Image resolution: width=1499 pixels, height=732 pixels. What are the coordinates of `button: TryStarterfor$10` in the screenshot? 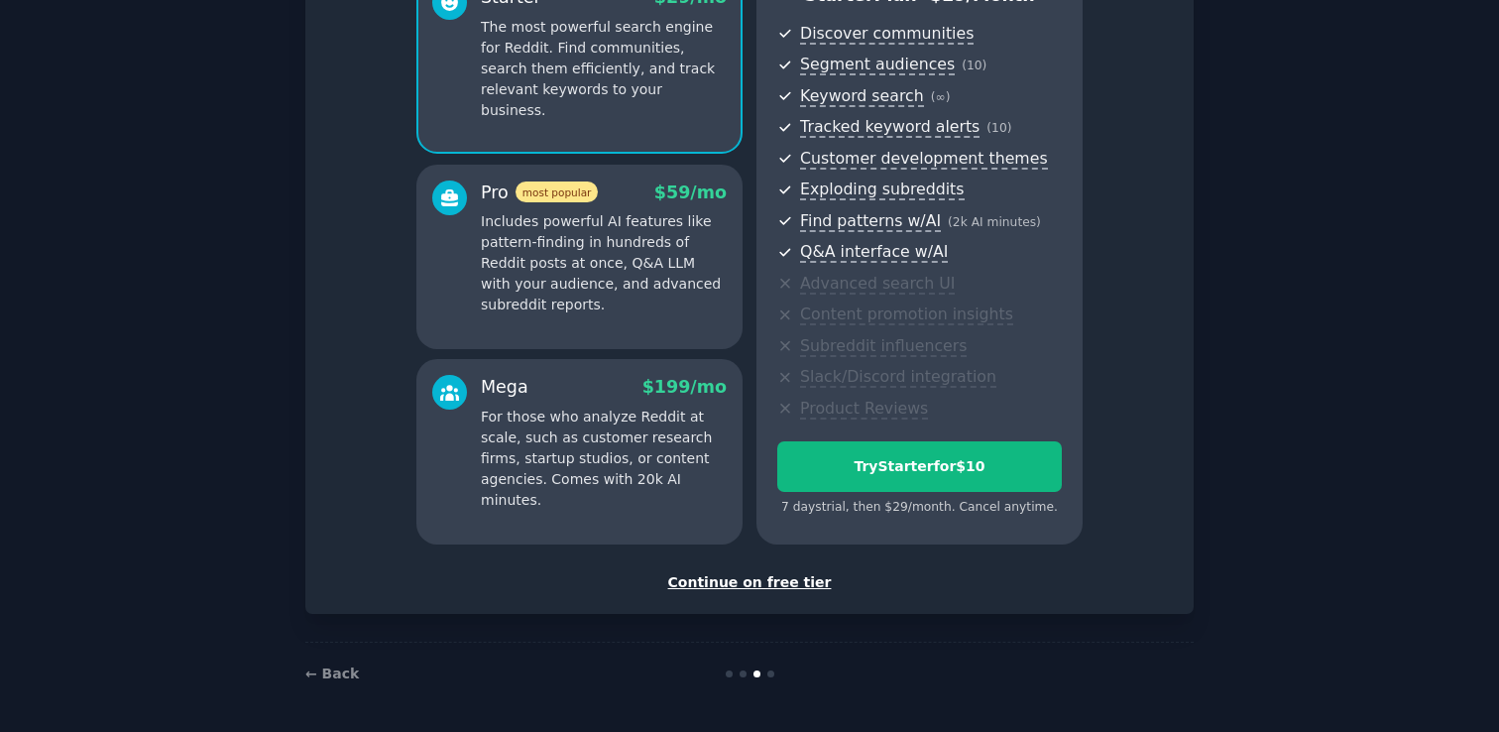 It's located at (919, 466).